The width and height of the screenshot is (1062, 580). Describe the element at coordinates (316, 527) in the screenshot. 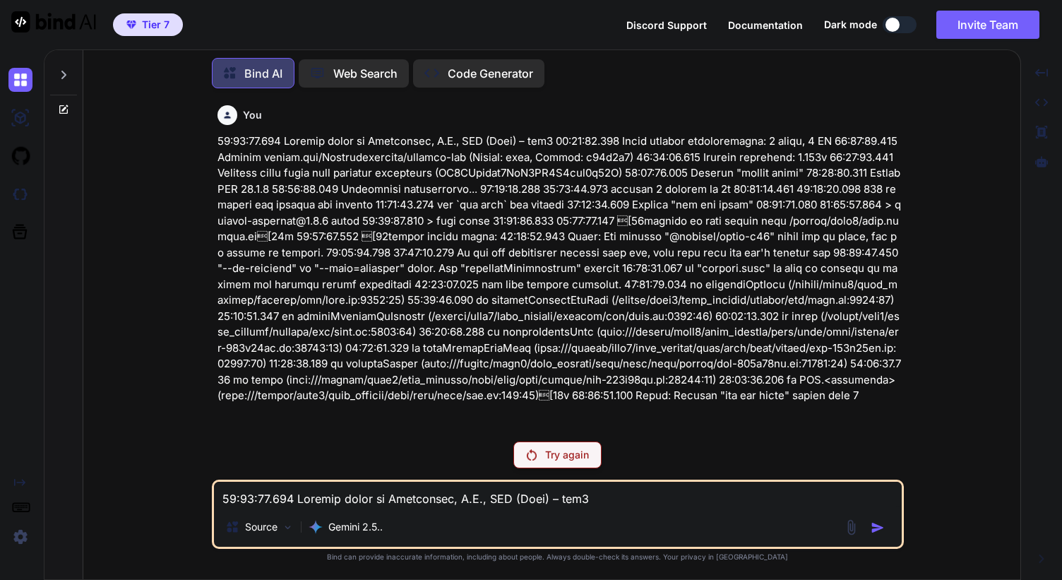

I see `img: Gemini 2.5 Pro` at that location.